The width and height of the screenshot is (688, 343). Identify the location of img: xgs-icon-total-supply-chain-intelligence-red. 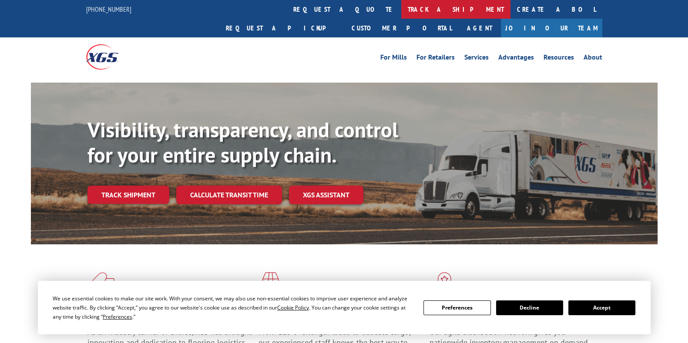
(101, 284).